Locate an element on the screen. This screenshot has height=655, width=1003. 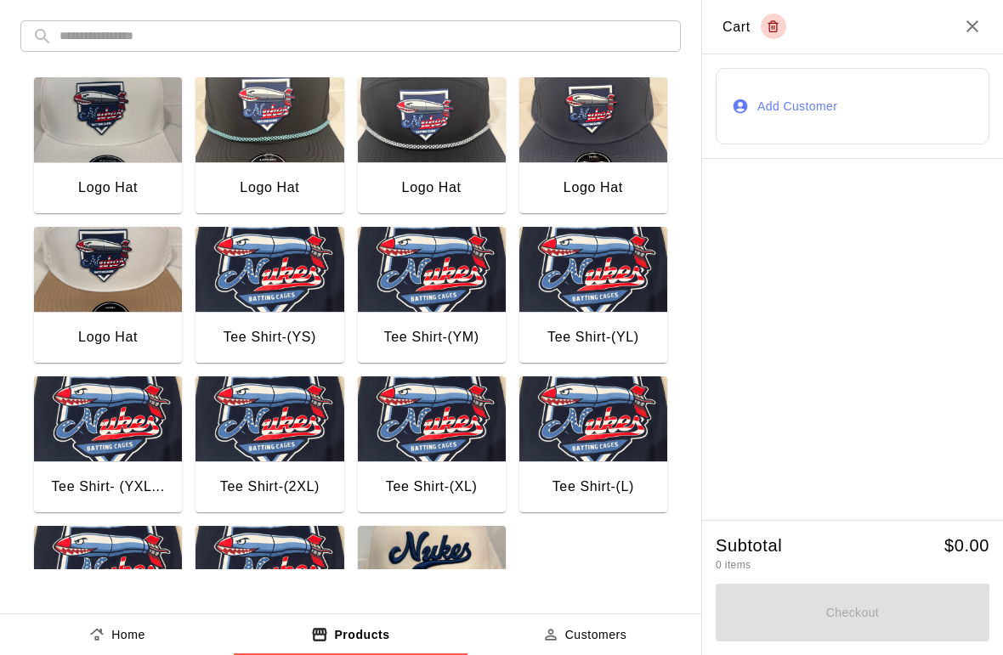
img: Tee Shirt-(YM) is located at coordinates (432, 269).